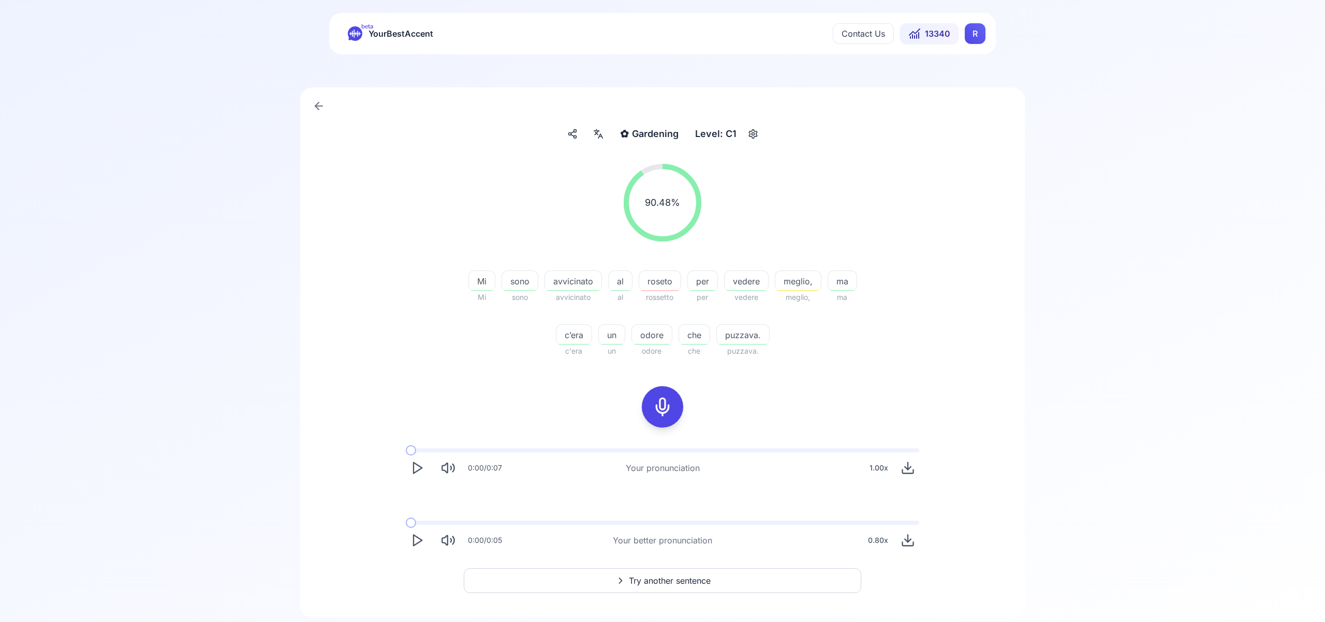  What do you see at coordinates (670, 581) in the screenshot?
I see `span: Try another sentence` at bounding box center [670, 581].